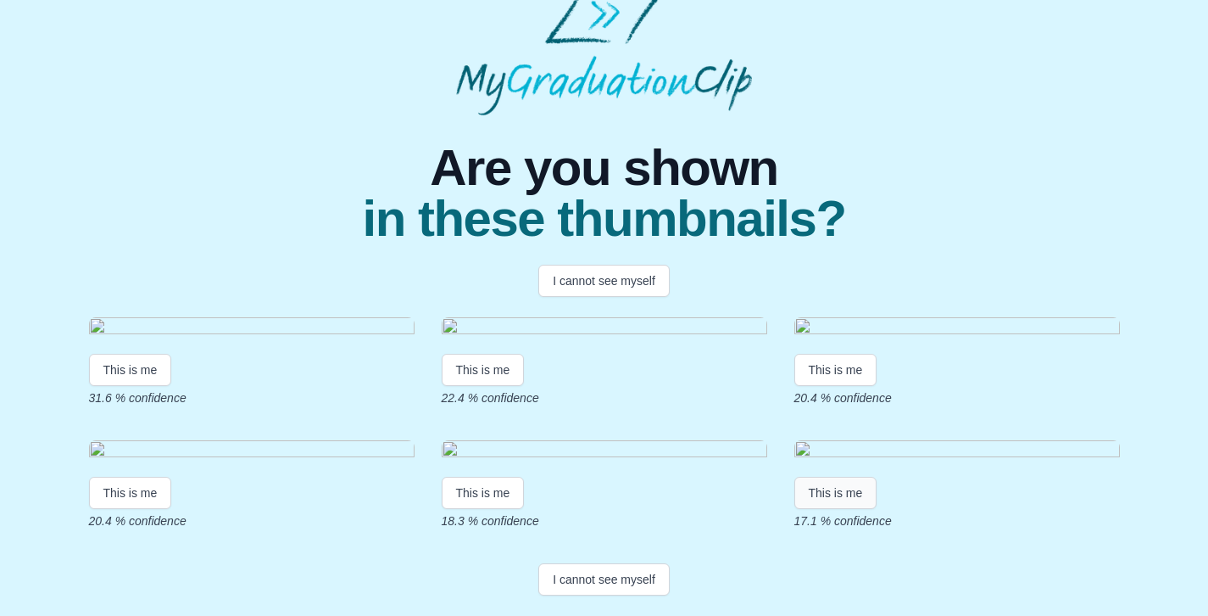 Image resolution: width=1208 pixels, height=616 pixels. I want to click on img: aa853370b437dd6e589caee184d330f801b05244.gif, so click(605, 451).